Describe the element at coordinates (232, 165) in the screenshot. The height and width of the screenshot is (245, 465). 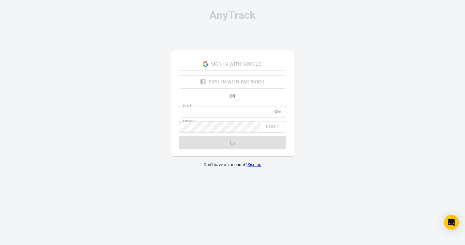
I see `p: Don't have an account?` at that location.